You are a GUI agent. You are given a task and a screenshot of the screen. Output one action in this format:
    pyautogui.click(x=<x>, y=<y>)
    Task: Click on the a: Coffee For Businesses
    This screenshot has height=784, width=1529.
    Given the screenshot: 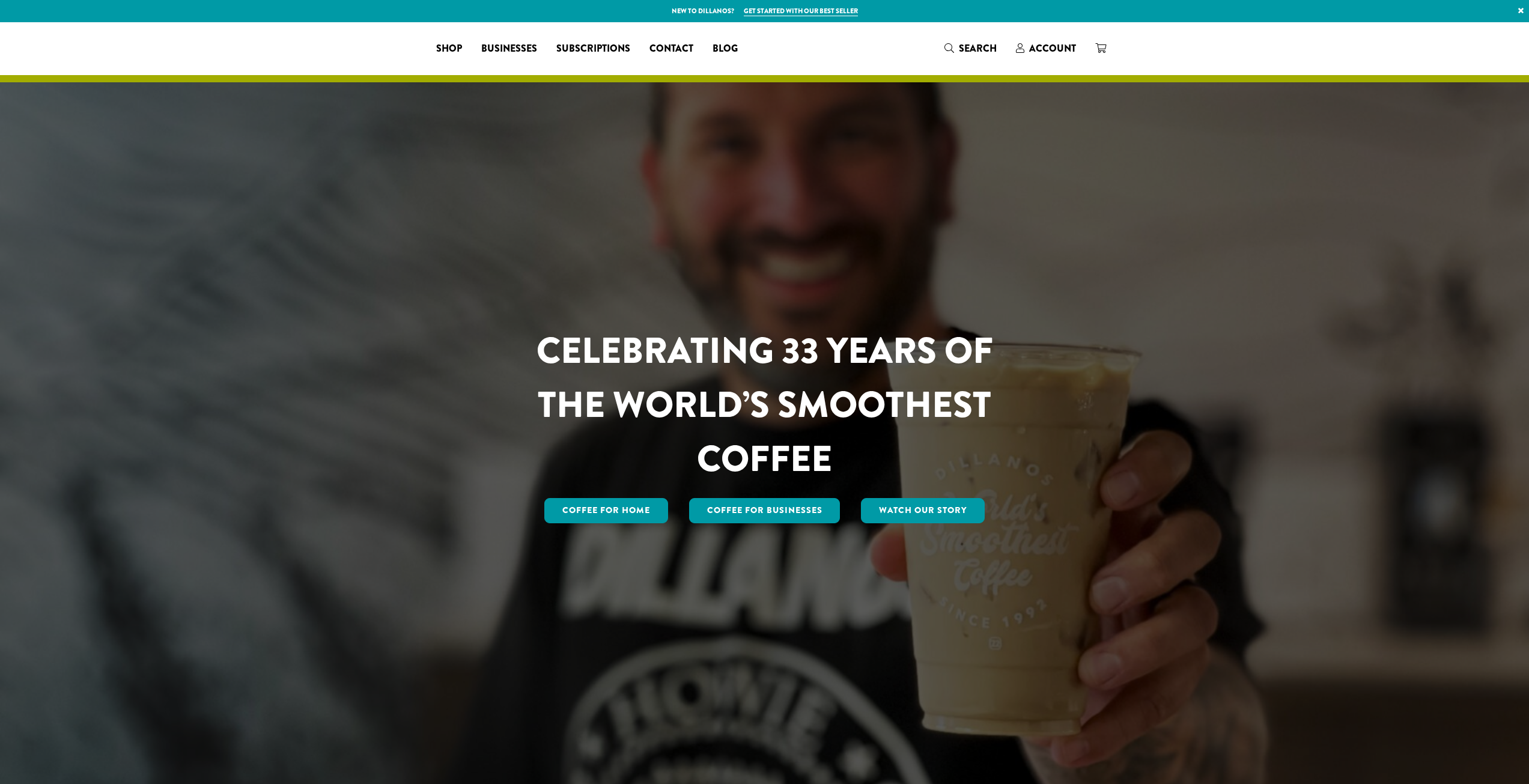 What is the action you would take?
    pyautogui.click(x=764, y=511)
    